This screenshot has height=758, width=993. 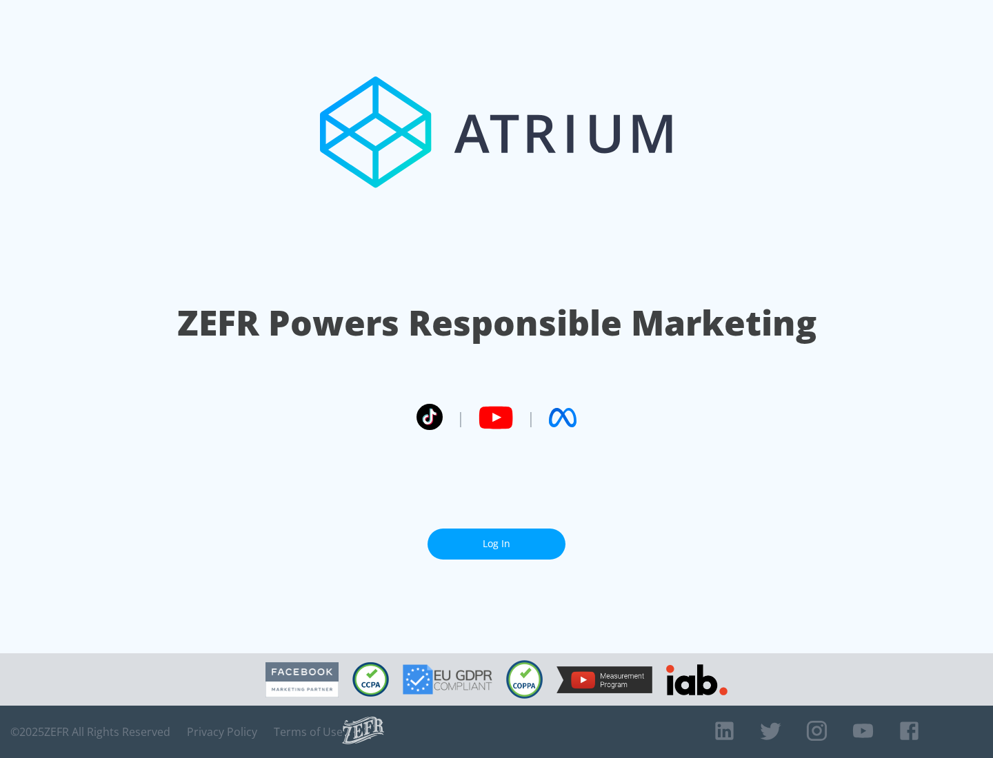 I want to click on a: Privacy Policy, so click(x=222, y=732).